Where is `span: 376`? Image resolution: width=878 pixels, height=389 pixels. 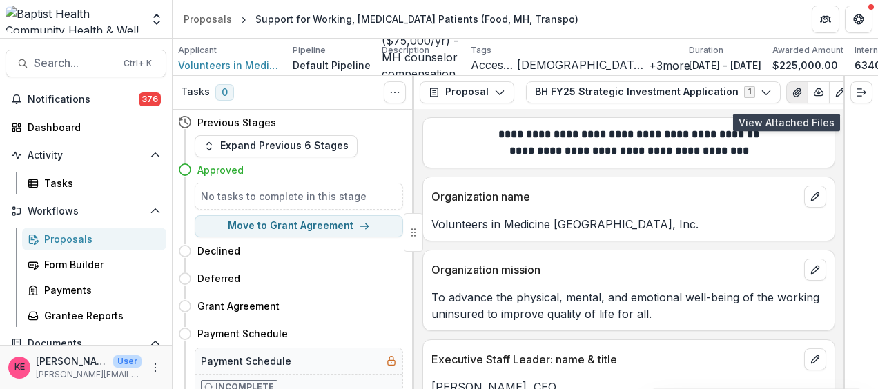 span: 376 is located at coordinates (150, 99).